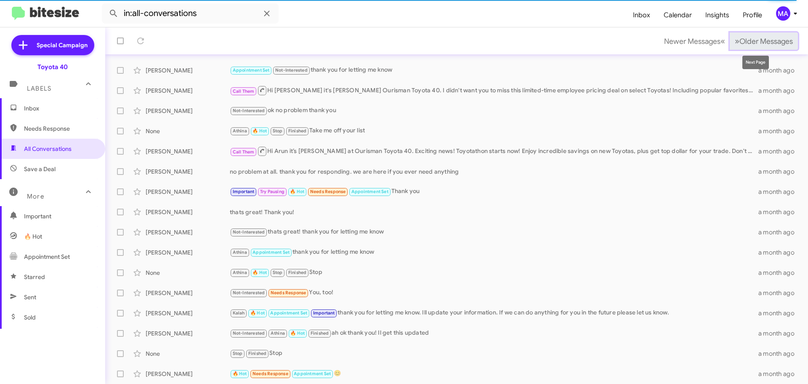 Image resolution: width=808 pixels, height=384 pixels. I want to click on span: More, so click(35, 196).